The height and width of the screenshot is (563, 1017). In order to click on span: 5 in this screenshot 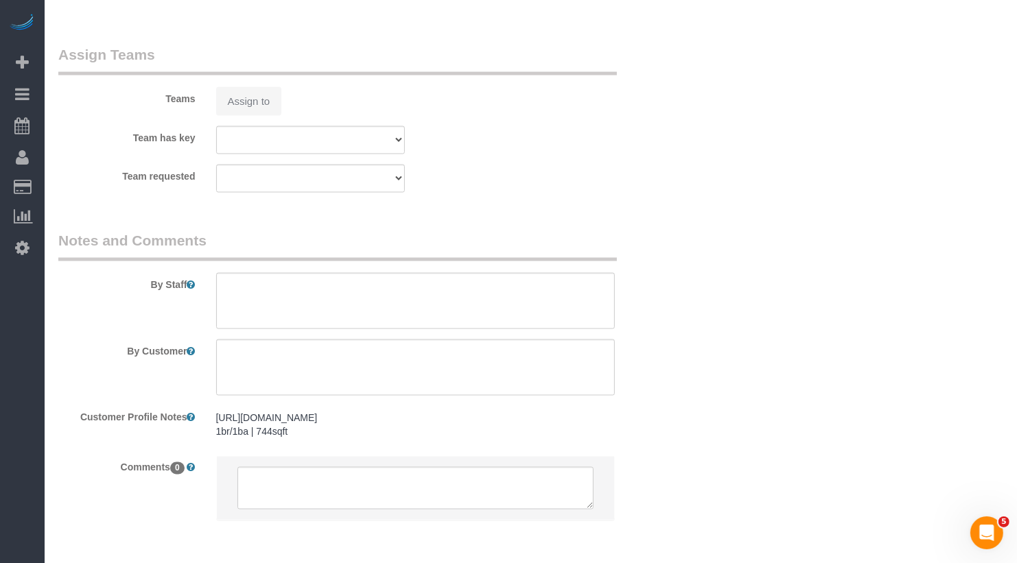, I will do `click(1004, 522)`.